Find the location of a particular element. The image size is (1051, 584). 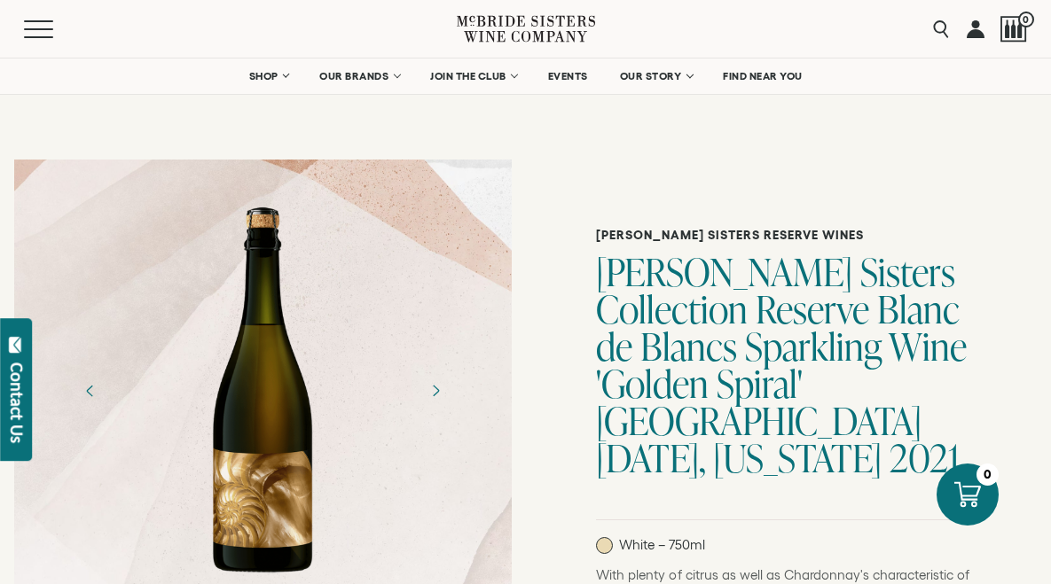

div: 0 is located at coordinates (987, 475).